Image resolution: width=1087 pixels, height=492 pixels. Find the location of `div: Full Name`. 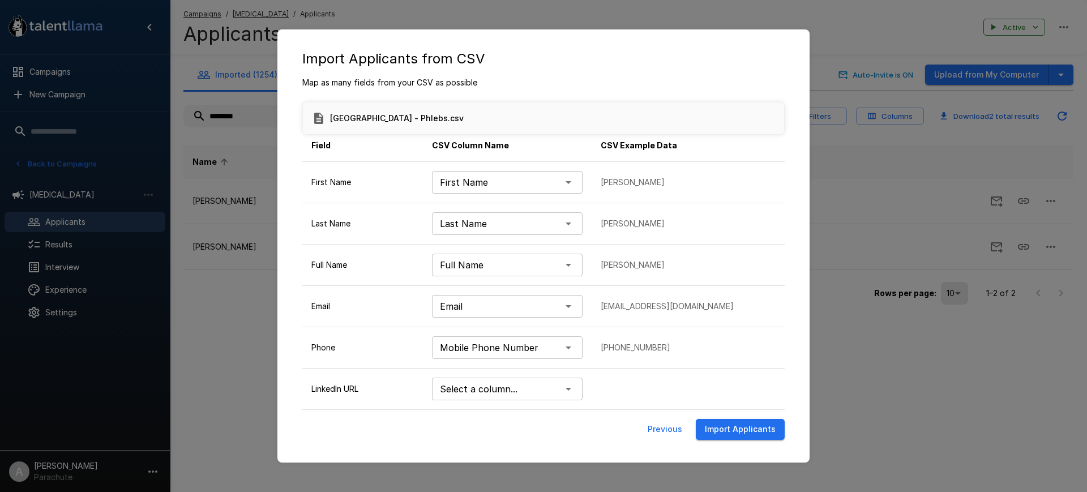

div: Full Name is located at coordinates (507, 265).